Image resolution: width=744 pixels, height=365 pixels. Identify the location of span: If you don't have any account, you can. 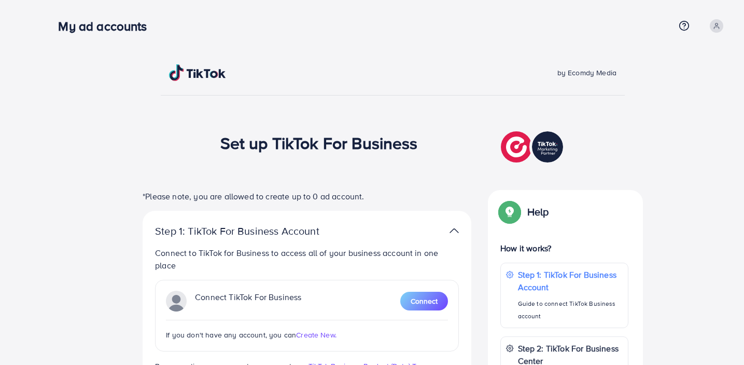
(231, 335).